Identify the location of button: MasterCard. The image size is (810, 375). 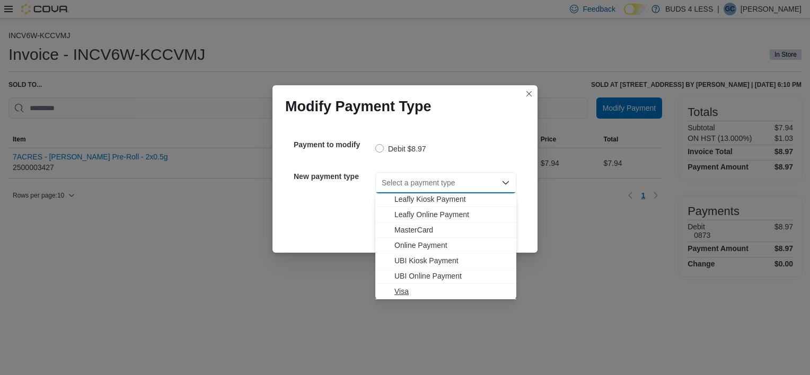
(446, 230).